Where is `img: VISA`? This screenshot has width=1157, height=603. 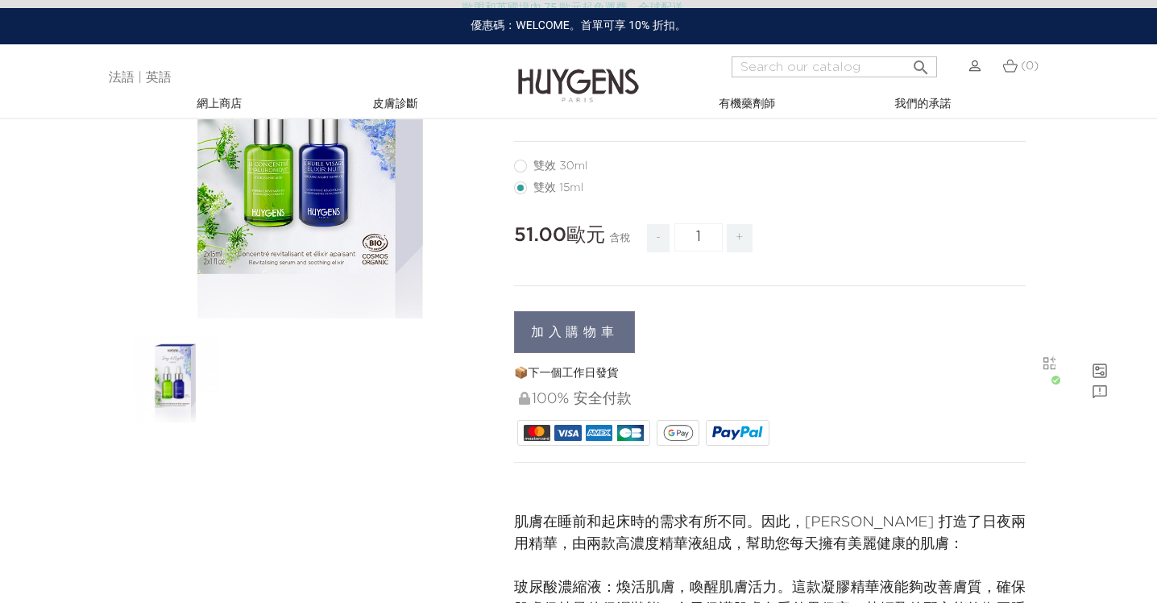 img: VISA is located at coordinates (567, 433).